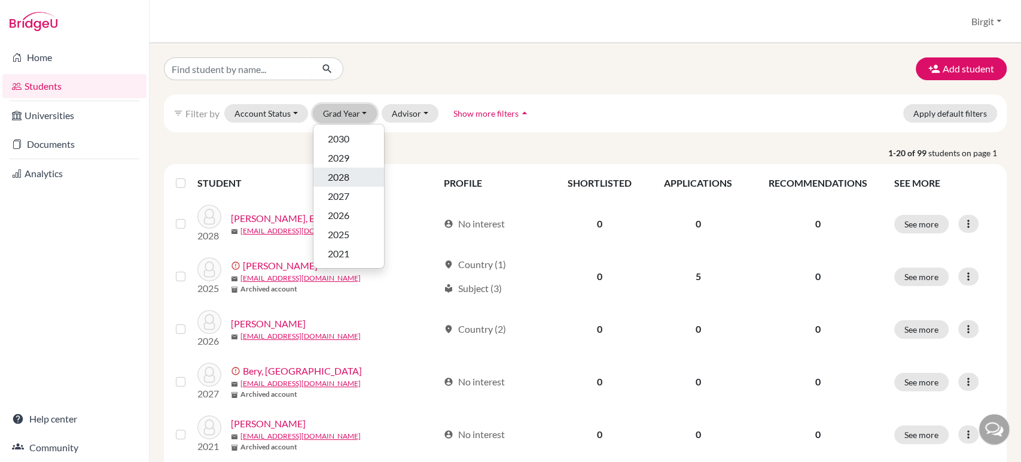  What do you see at coordinates (908, 153) in the screenshot?
I see `strong: 1-20 of 99` at bounding box center [908, 153].